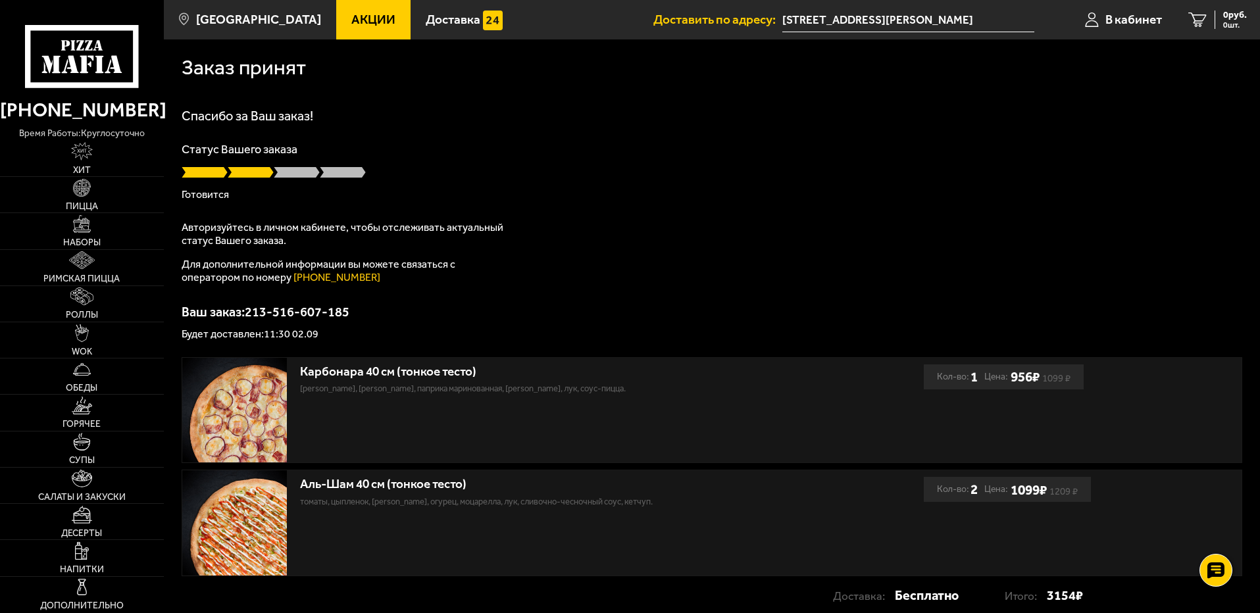 Image resolution: width=1260 pixels, height=613 pixels. Describe the element at coordinates (82, 352) in the screenshot. I see `span: WOK` at that location.